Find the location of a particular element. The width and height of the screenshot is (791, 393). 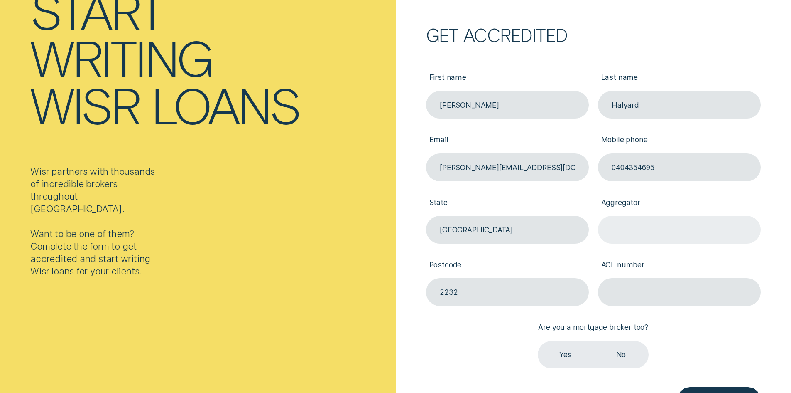

div: loans is located at coordinates (226, 104).